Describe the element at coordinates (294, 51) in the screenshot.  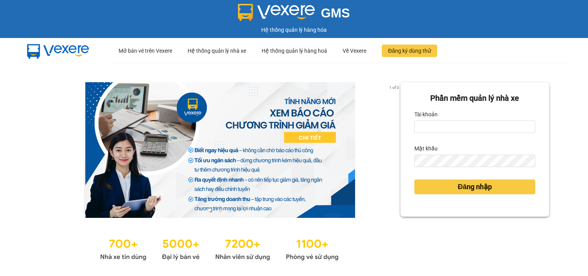
I see `div: Hệ thống quản lý hàng hoá` at that location.